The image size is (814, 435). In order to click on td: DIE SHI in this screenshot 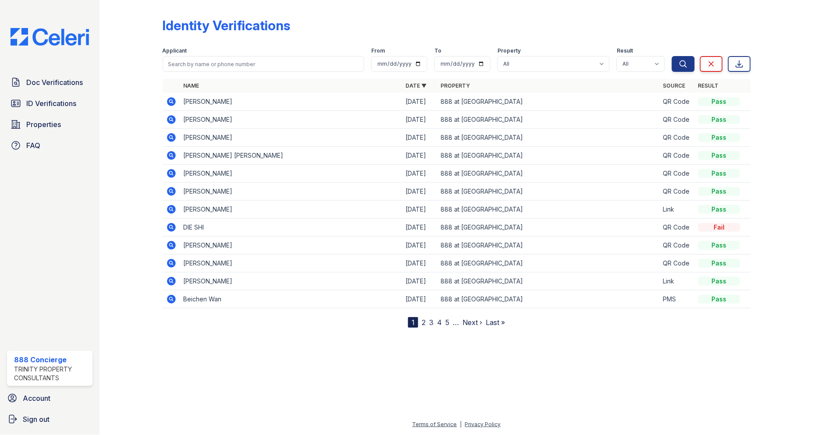, I will do `click(291, 227)`.